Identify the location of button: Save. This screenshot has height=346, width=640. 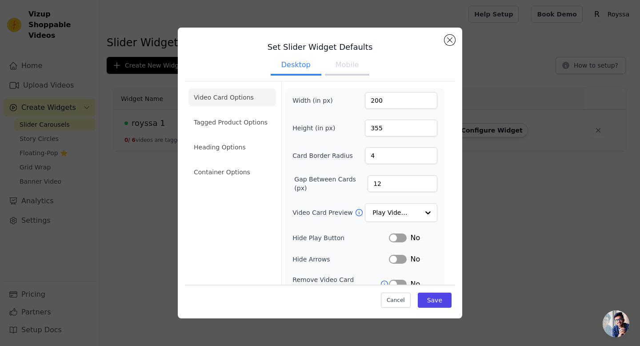
(435, 300).